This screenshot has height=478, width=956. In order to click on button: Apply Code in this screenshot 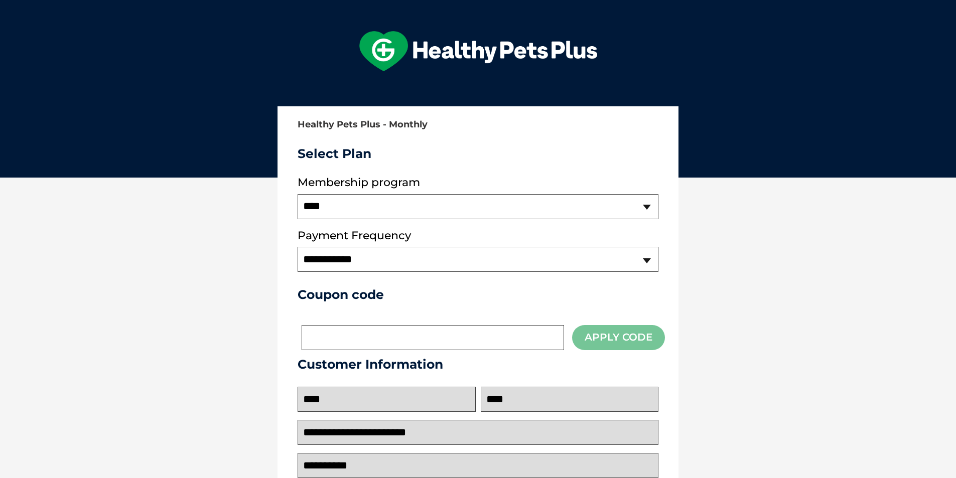, I will do `click(618, 337)`.